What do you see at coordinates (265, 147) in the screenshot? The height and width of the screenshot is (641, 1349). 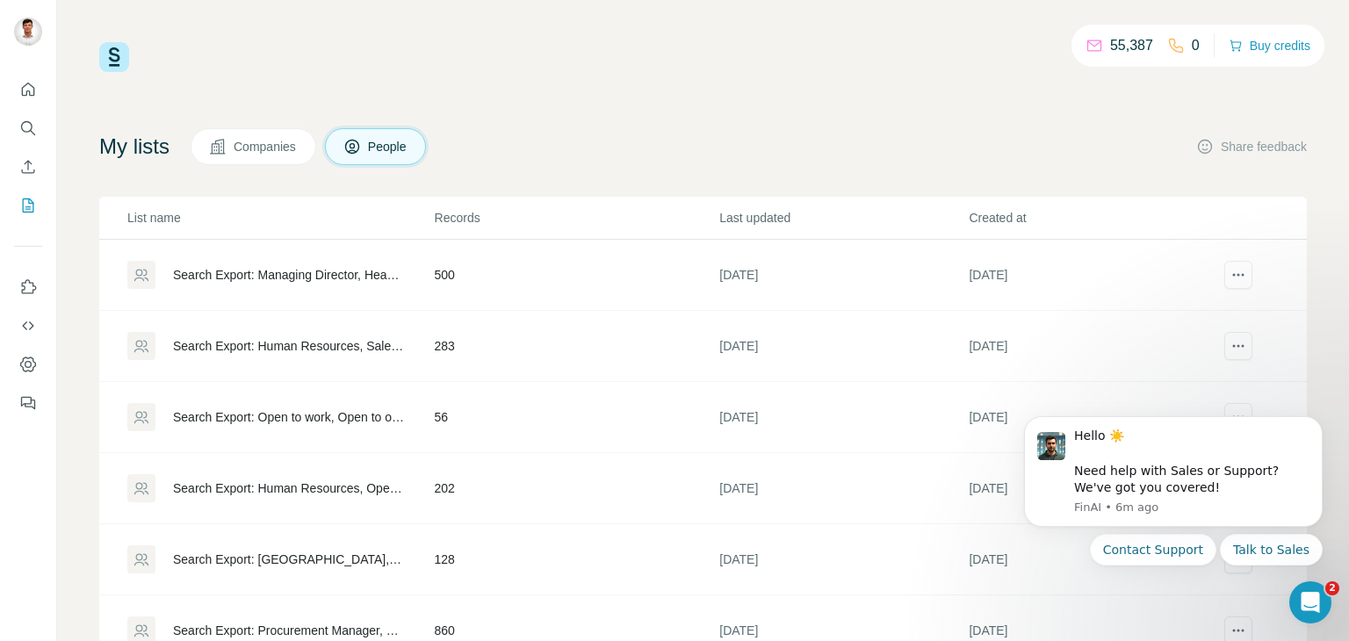 I see `span: Companies` at bounding box center [265, 147].